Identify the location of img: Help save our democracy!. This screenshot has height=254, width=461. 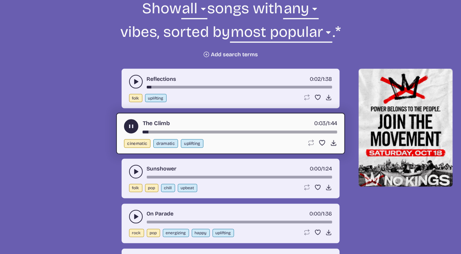
(406, 128).